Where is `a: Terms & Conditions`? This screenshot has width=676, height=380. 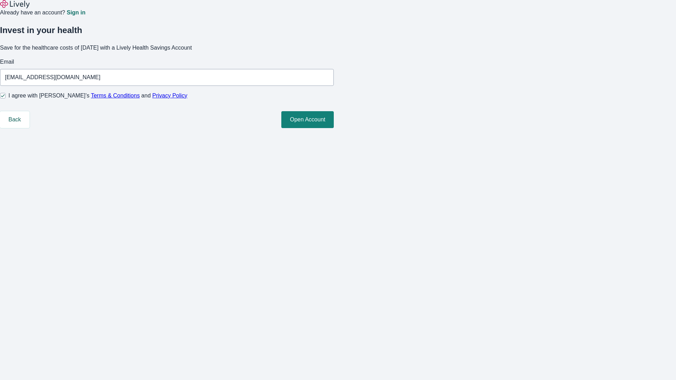 a: Terms & Conditions is located at coordinates (115, 95).